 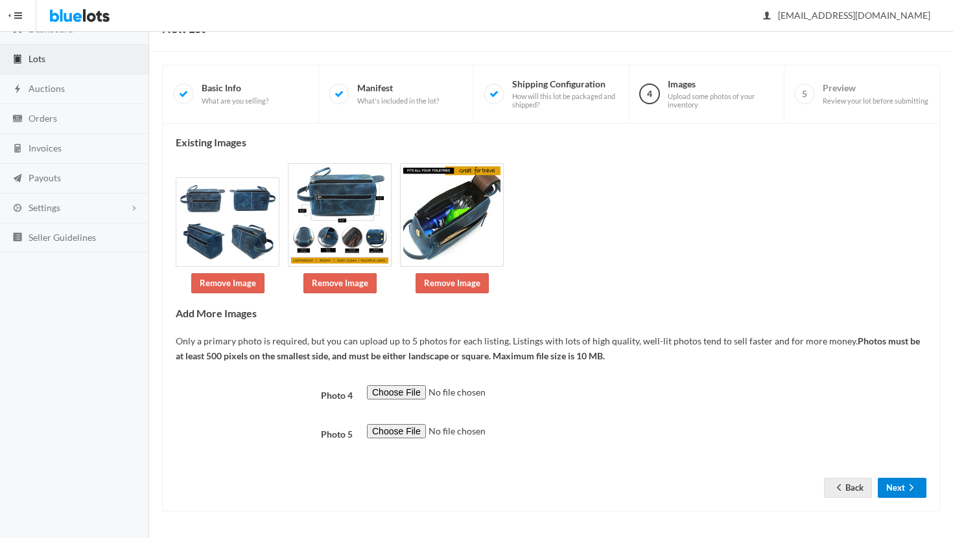 I want to click on span: Shipping Configuration, so click(x=565, y=94).